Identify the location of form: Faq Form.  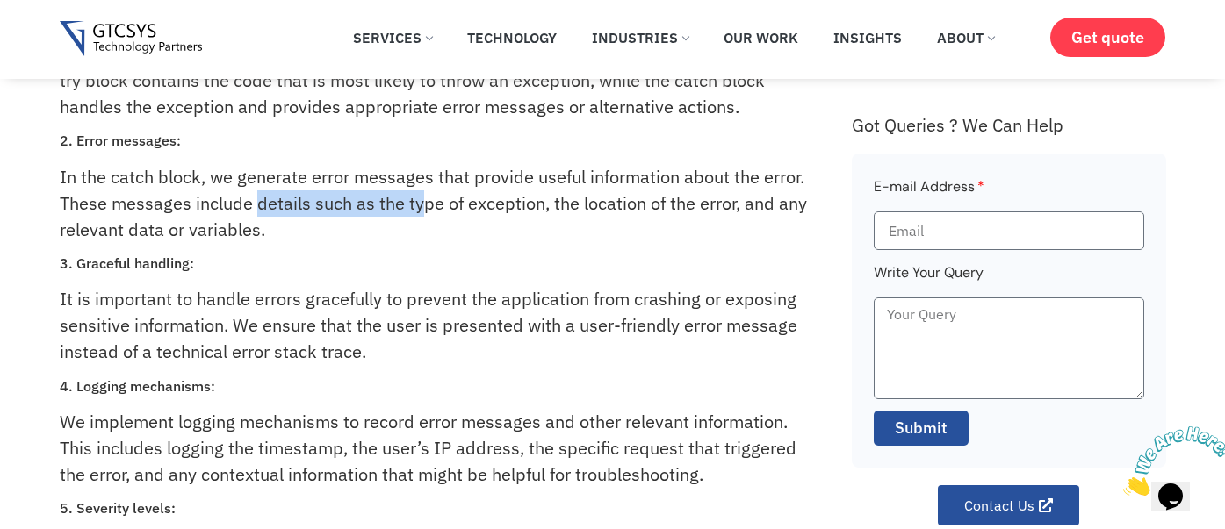
(1009, 316).